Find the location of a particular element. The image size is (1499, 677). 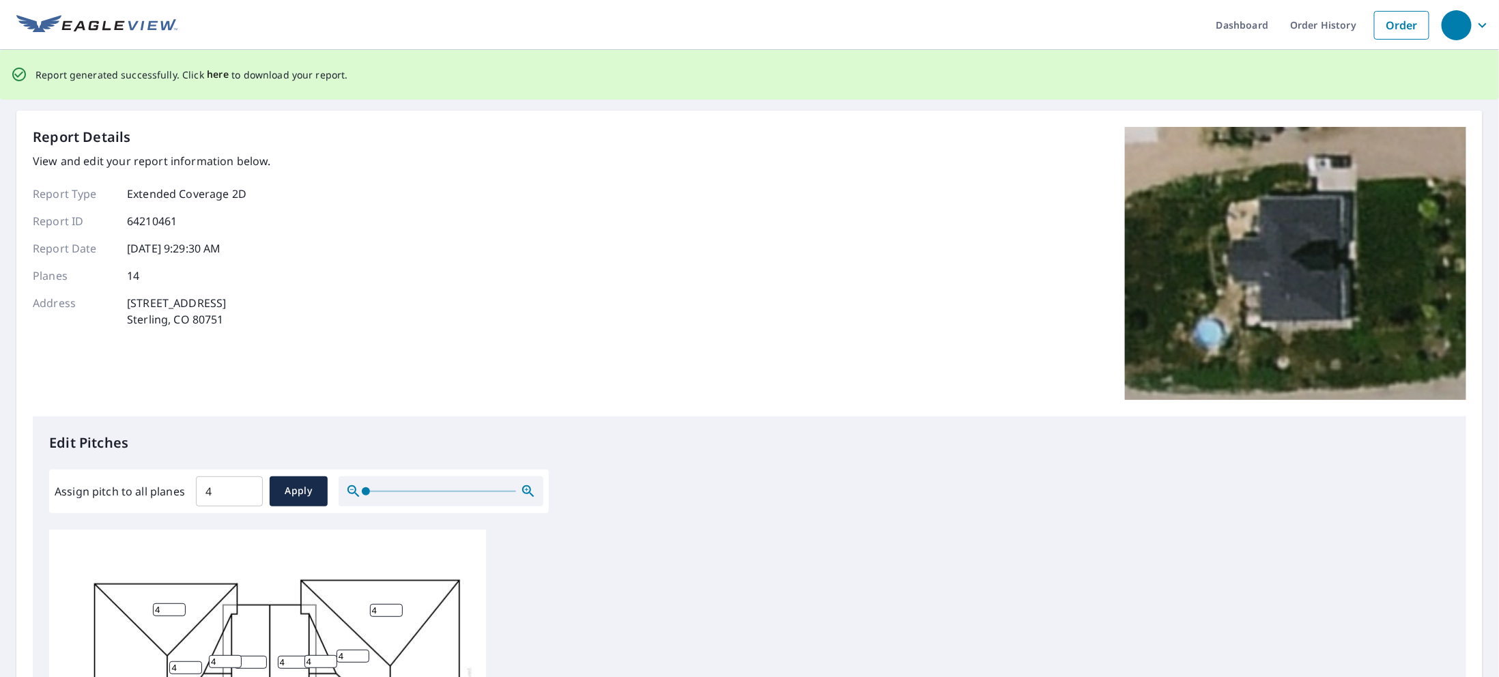

p: 14 is located at coordinates (133, 276).